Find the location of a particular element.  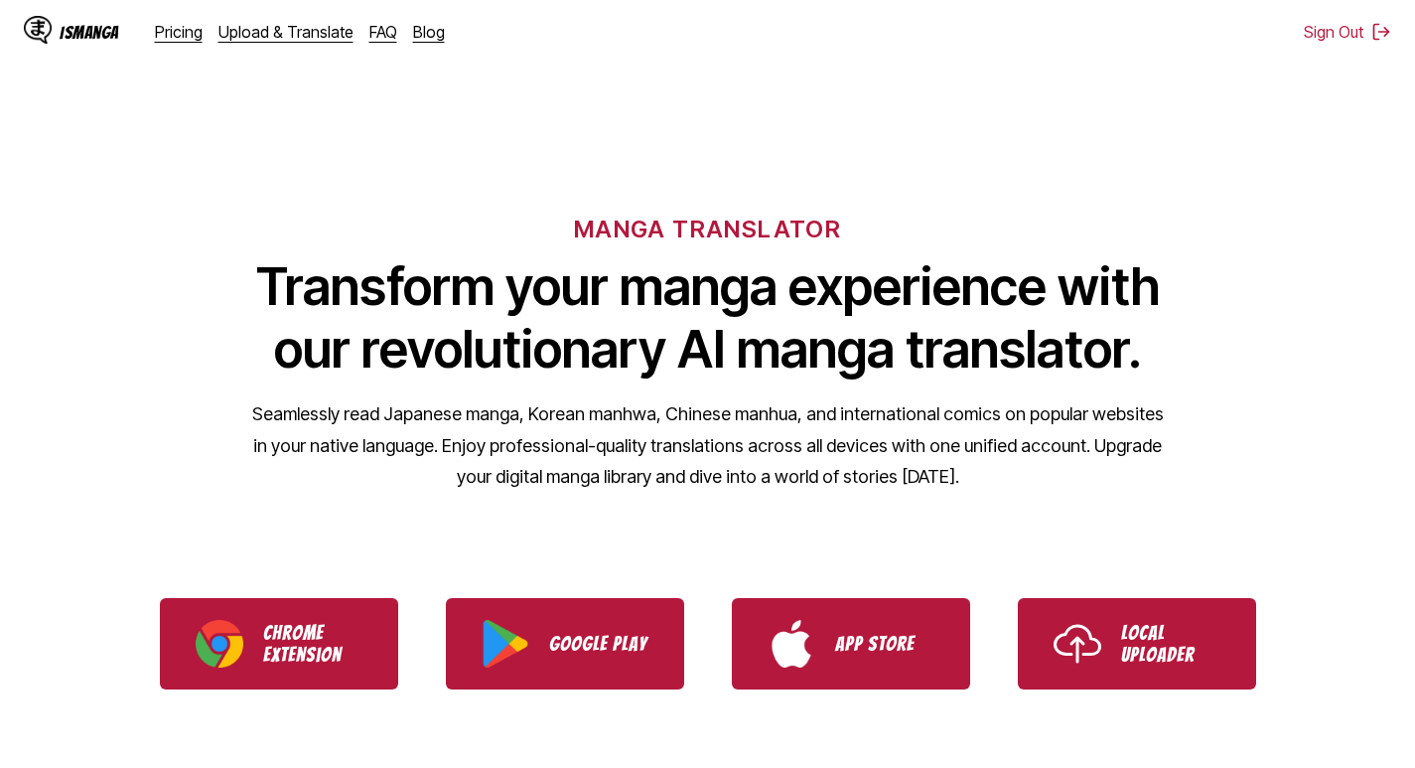

a: Download IsManga from Google Play is located at coordinates (565, 643).